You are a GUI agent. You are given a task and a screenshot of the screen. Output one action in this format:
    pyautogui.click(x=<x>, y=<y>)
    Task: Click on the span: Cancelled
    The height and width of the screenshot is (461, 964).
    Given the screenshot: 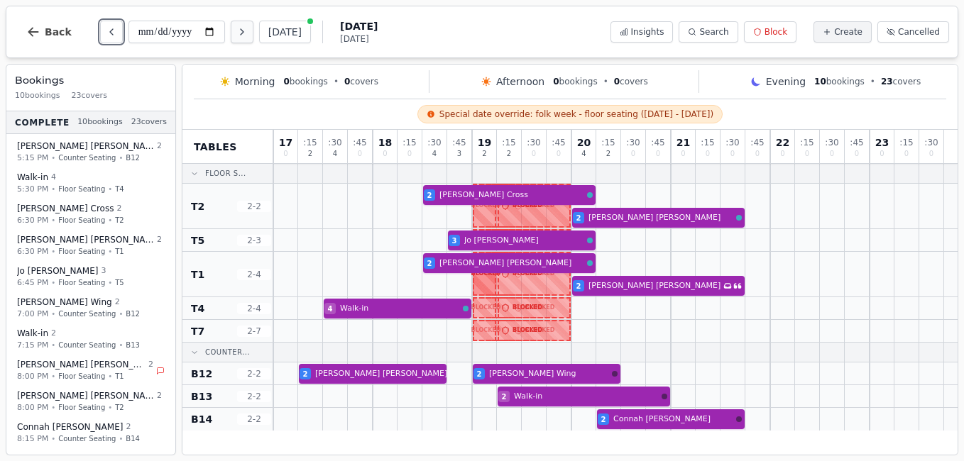 What is the action you would take?
    pyautogui.click(x=918, y=32)
    